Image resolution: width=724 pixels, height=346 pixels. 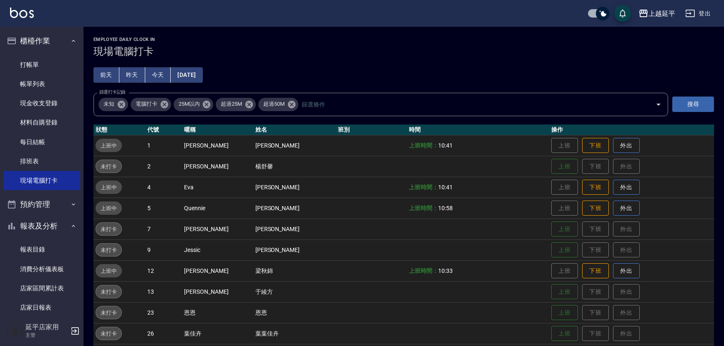 I want to click on div: 上越延平, so click(x=662, y=13).